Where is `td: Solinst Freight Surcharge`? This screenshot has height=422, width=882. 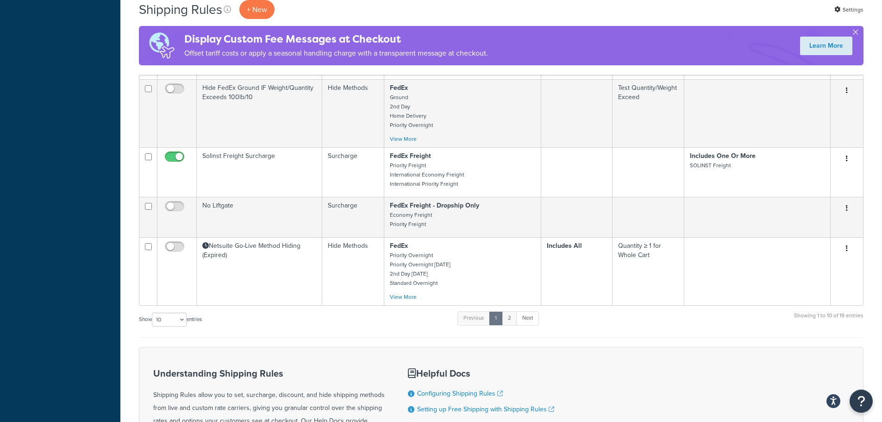 td: Solinst Freight Surcharge is located at coordinates (259, 172).